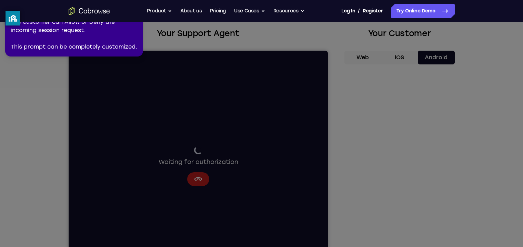 The height and width of the screenshot is (247, 523). I want to click on a: Register, so click(373, 11).